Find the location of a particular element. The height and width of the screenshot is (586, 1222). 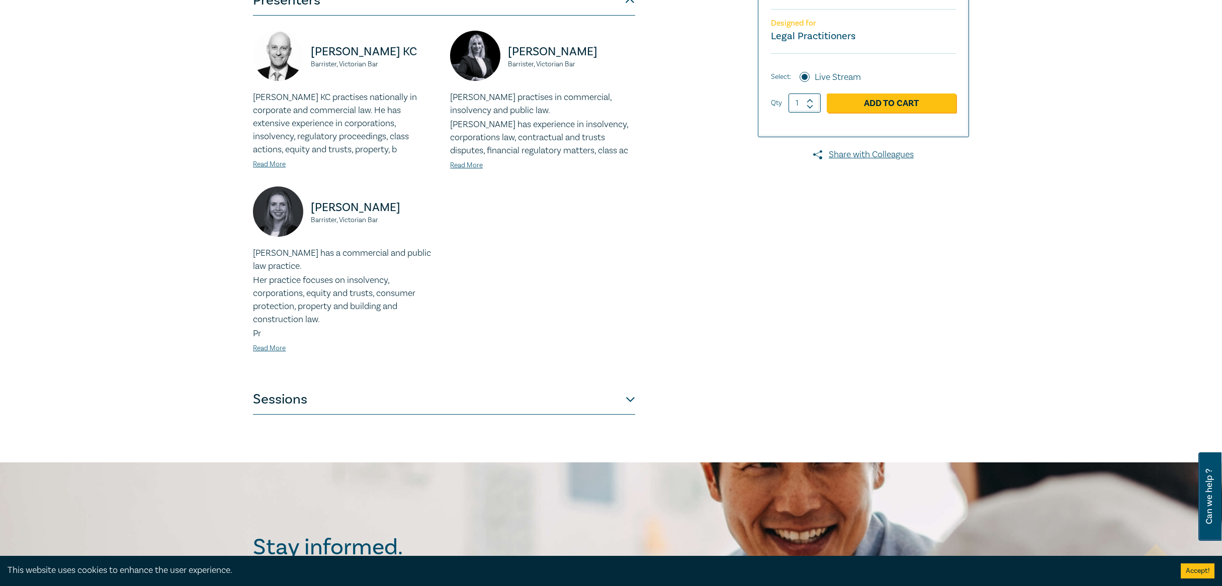

a: Share with Colleagues is located at coordinates (863, 155).